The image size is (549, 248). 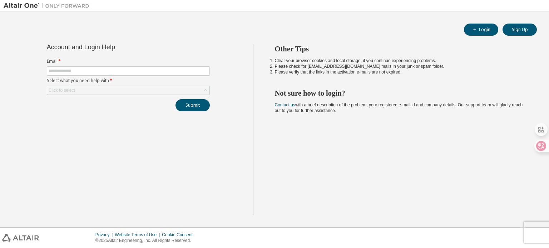 What do you see at coordinates (520, 30) in the screenshot?
I see `button: Sign Up` at bounding box center [520, 30].